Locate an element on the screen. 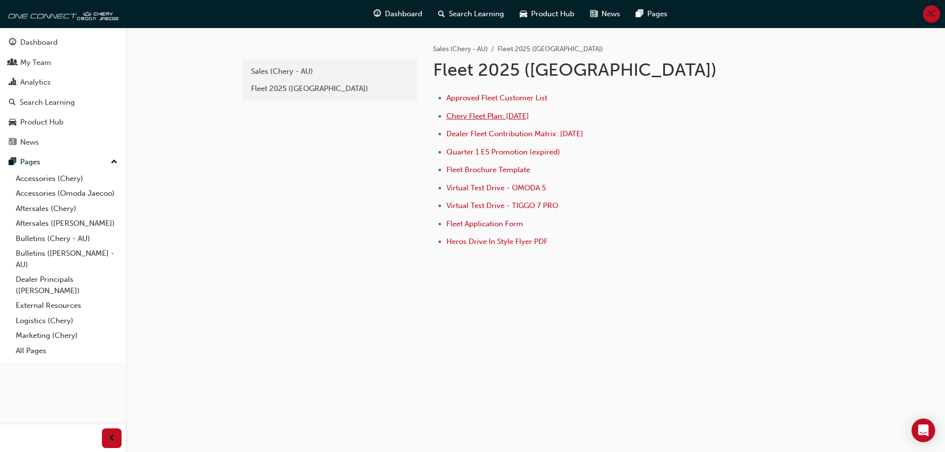 The height and width of the screenshot is (452, 945). img: oneconnect is located at coordinates (62, 14).